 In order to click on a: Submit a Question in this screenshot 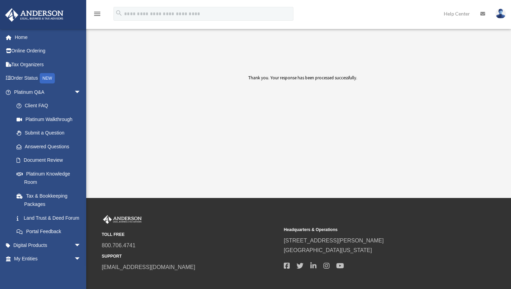, I will do `click(50, 133)`.